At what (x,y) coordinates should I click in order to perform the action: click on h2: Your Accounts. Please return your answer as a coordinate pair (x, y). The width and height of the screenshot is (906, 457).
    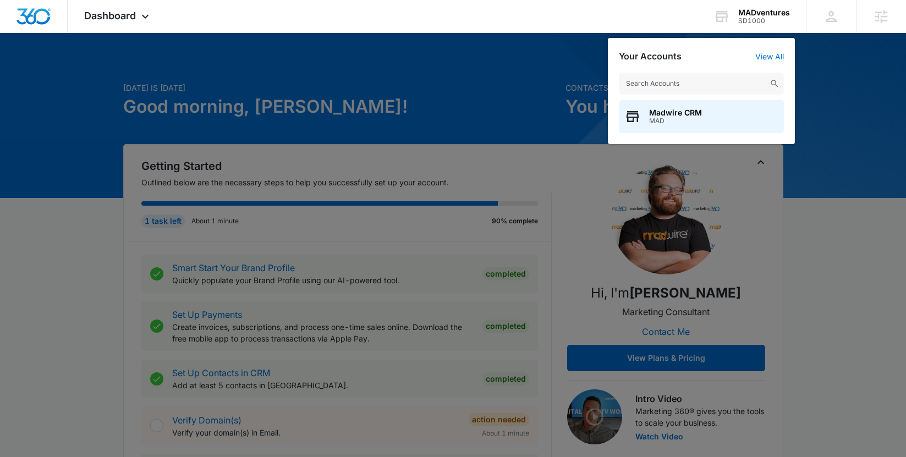
    Looking at the image, I should click on (650, 56).